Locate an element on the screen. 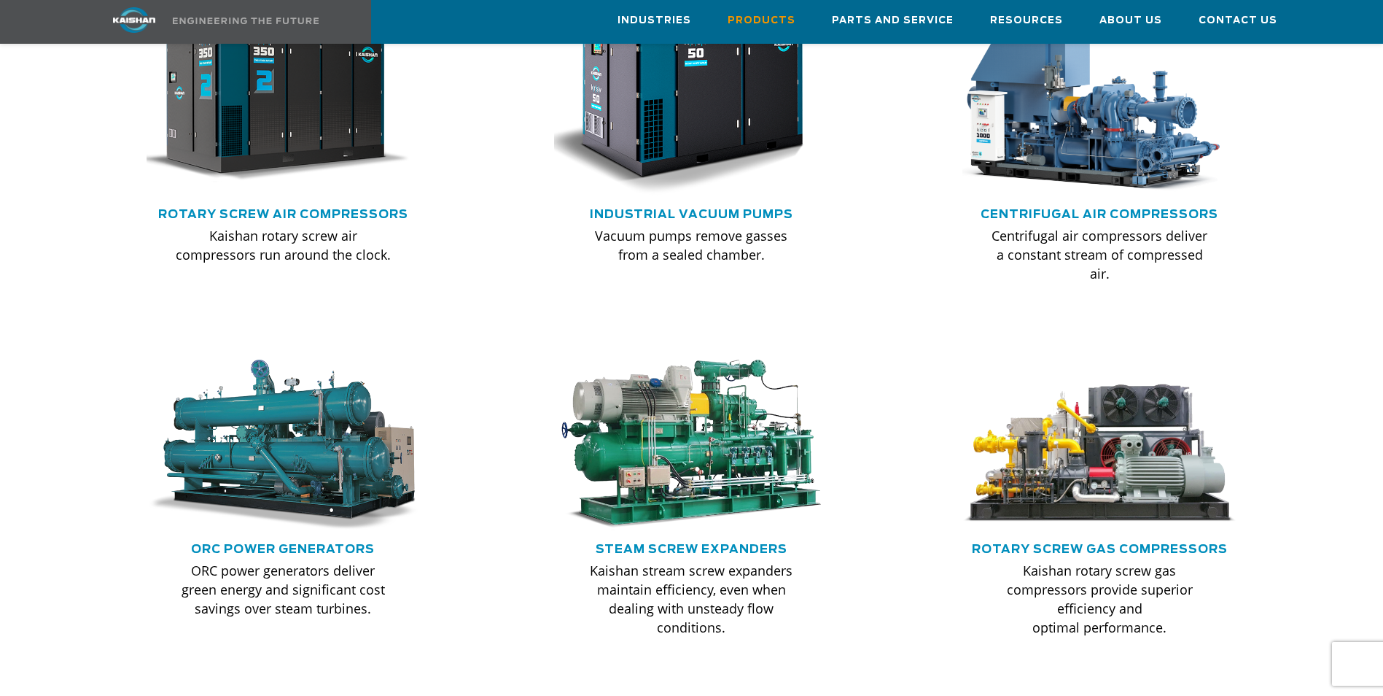  div: krsp350 is located at coordinates (284, 103).